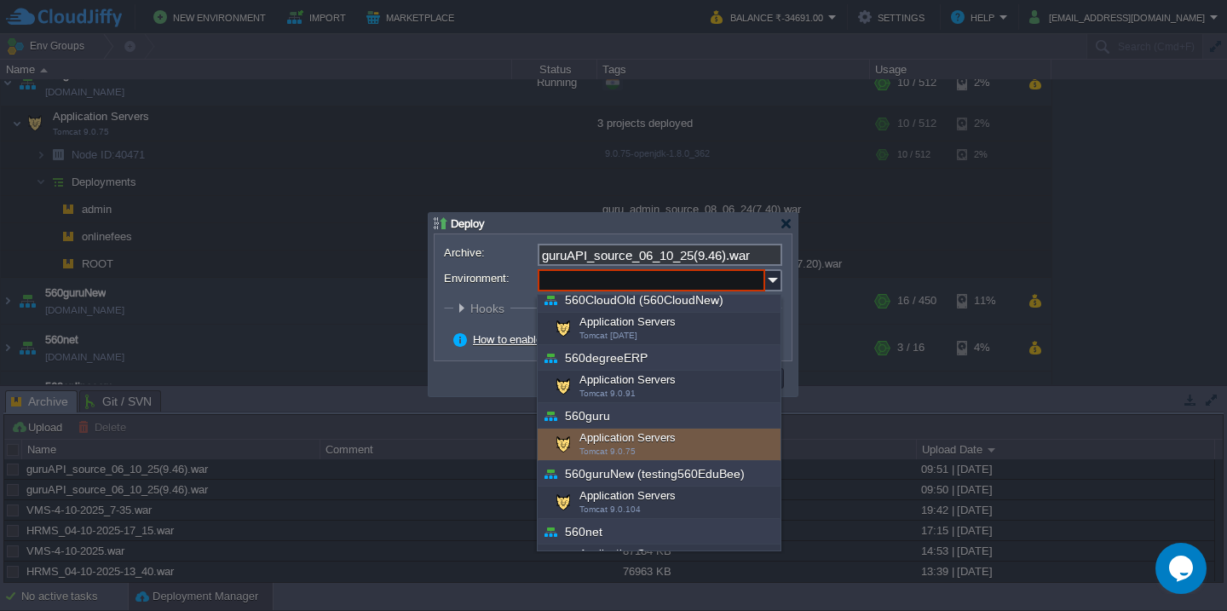 Image resolution: width=1227 pixels, height=611 pixels. I want to click on span: Tomcat 9.0.75, so click(607, 451).